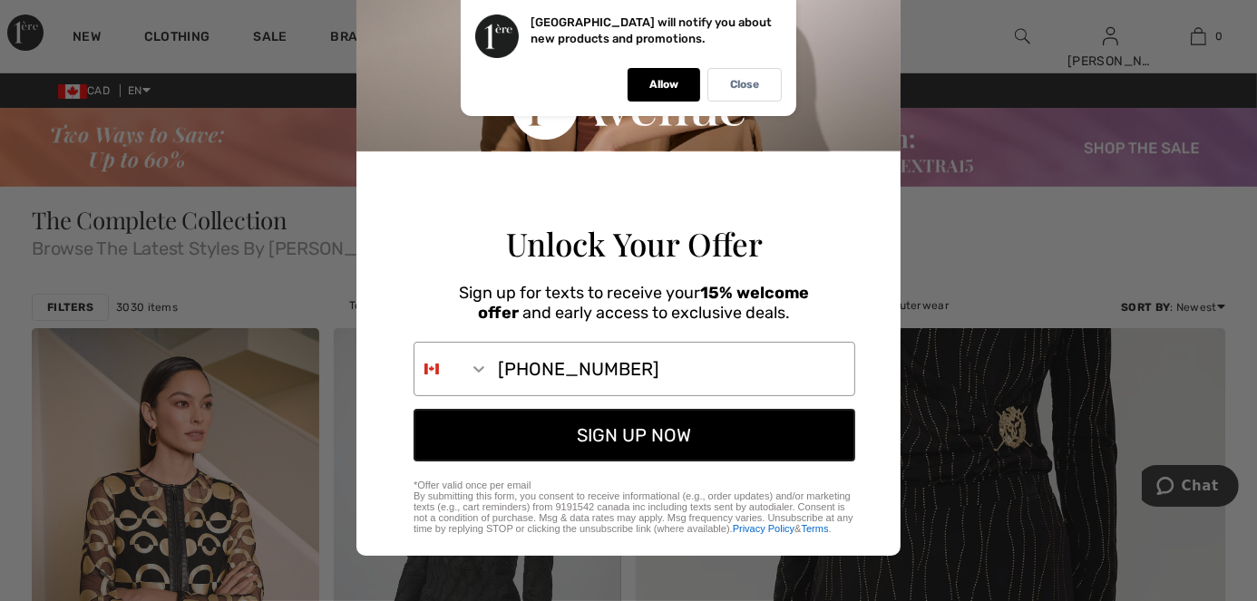  I want to click on span: 15% welcome offer, so click(644, 303).